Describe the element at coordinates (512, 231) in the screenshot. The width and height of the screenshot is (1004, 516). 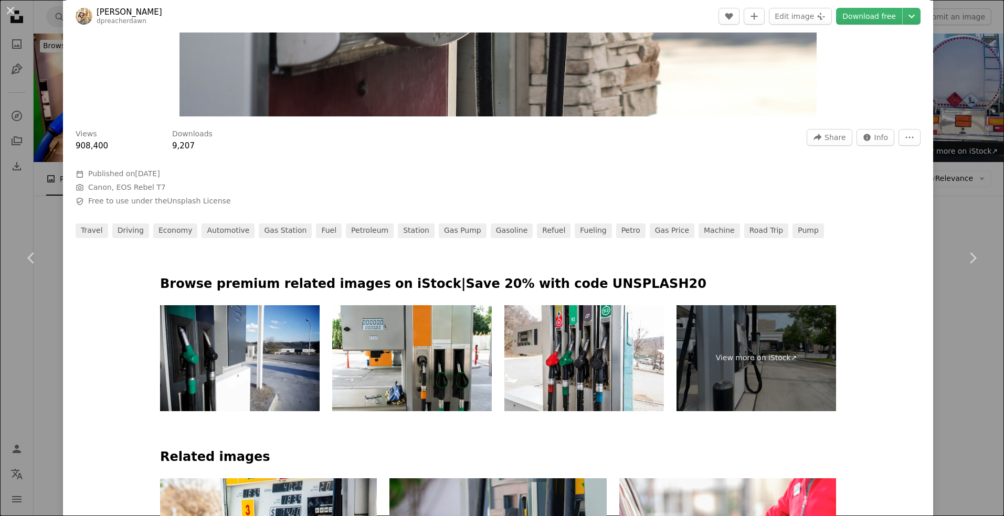
I see `a: gasoline` at that location.